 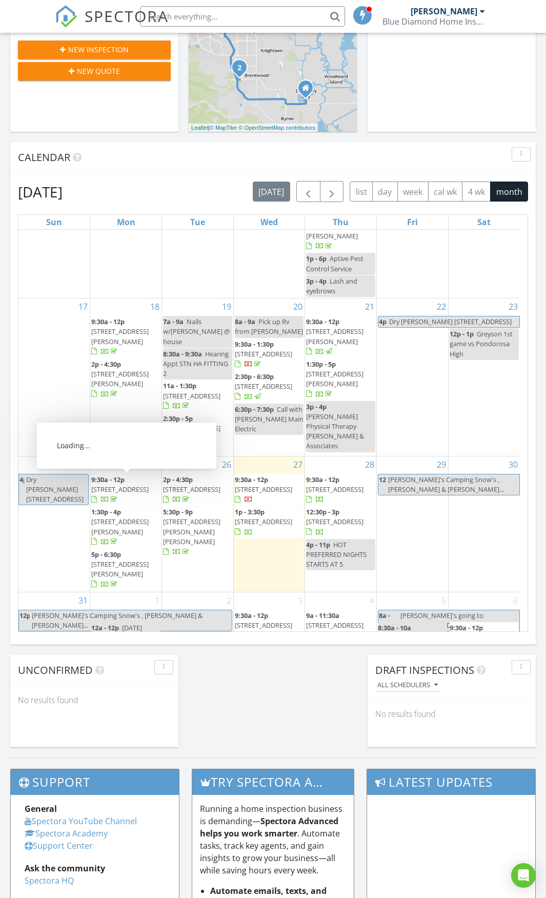 I want to click on span: 1p - 6p, so click(x=317, y=259).